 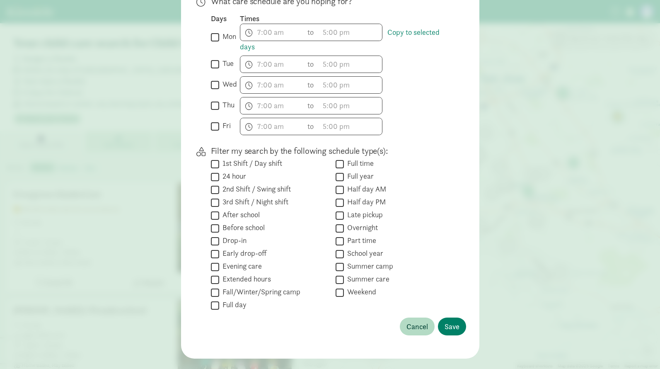 What do you see at coordinates (365, 189) in the screenshot?
I see `label: Half day AM` at bounding box center [365, 189].